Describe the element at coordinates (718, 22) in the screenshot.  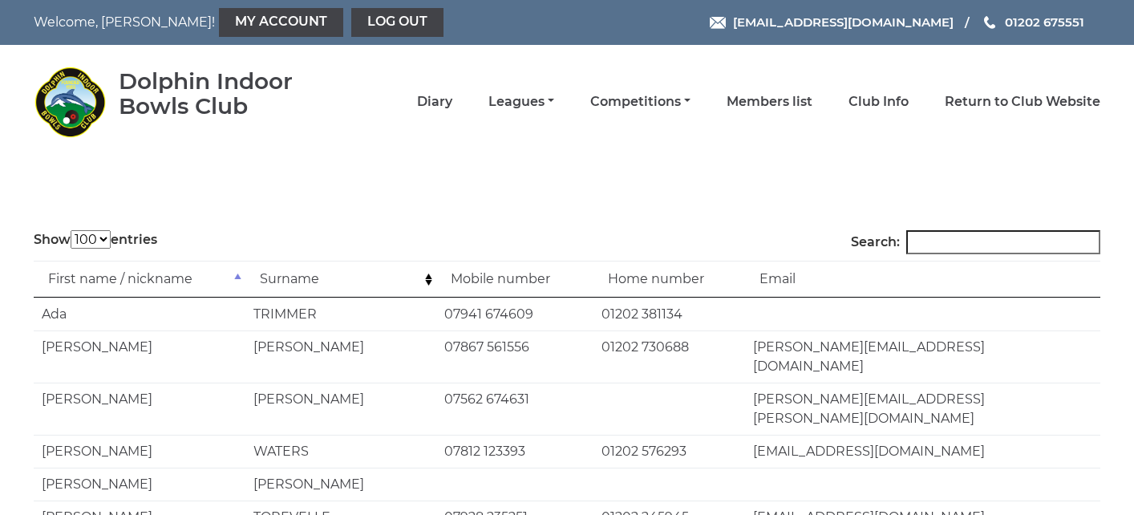
I see `img: Email` at that location.